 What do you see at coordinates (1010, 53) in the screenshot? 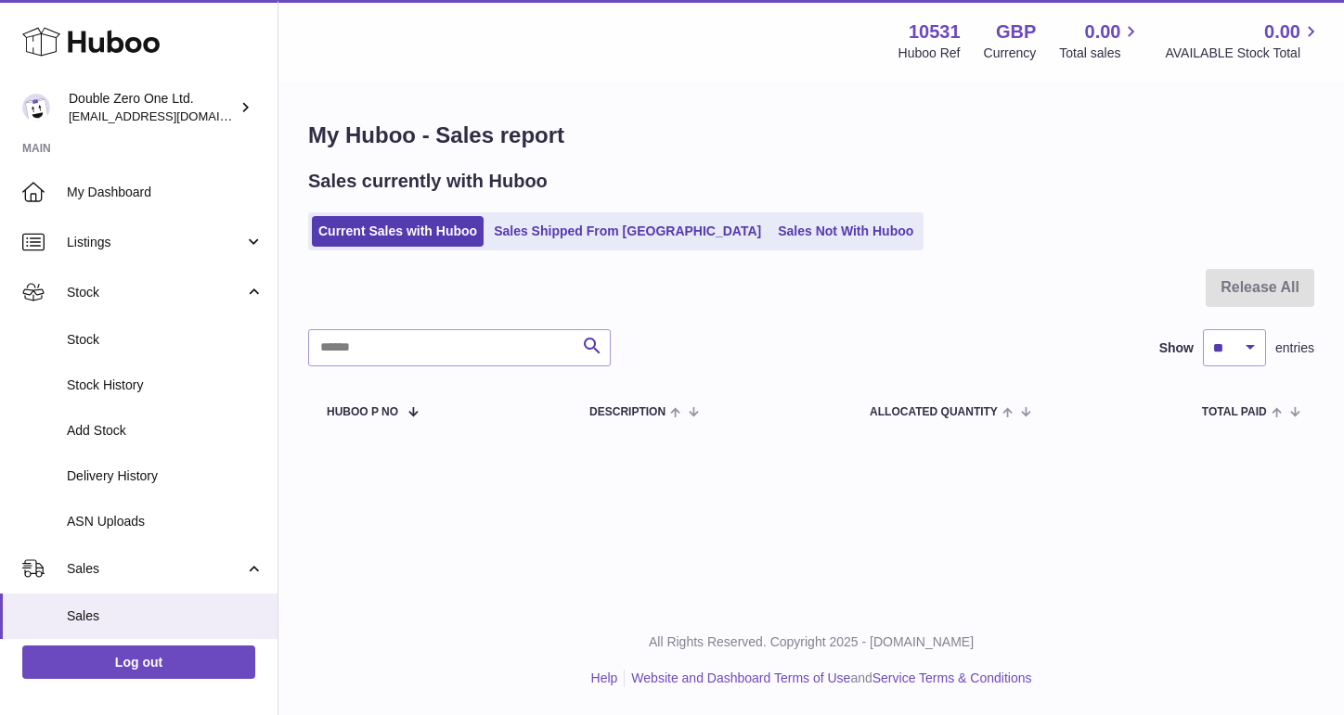
I see `div: Currency` at bounding box center [1010, 53].